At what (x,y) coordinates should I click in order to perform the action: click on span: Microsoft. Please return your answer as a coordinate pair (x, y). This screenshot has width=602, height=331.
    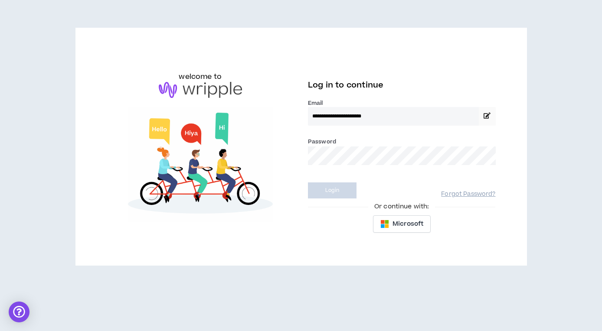
    Looking at the image, I should click on (408, 224).